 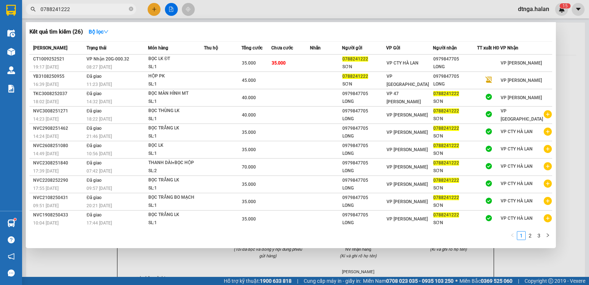 What do you see at coordinates (522, 235) in the screenshot?
I see `li: 1` at bounding box center [522, 235].